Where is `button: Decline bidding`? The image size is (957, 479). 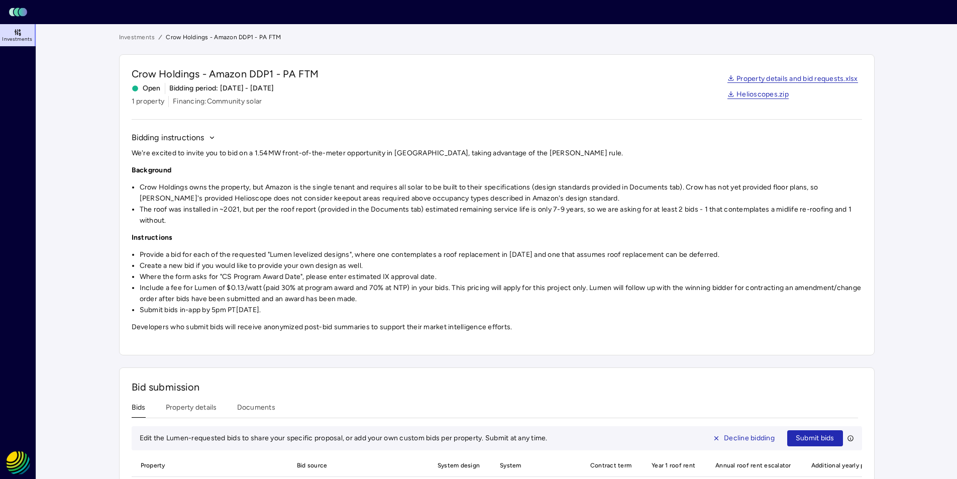 button: Decline bidding is located at coordinates (744, 438).